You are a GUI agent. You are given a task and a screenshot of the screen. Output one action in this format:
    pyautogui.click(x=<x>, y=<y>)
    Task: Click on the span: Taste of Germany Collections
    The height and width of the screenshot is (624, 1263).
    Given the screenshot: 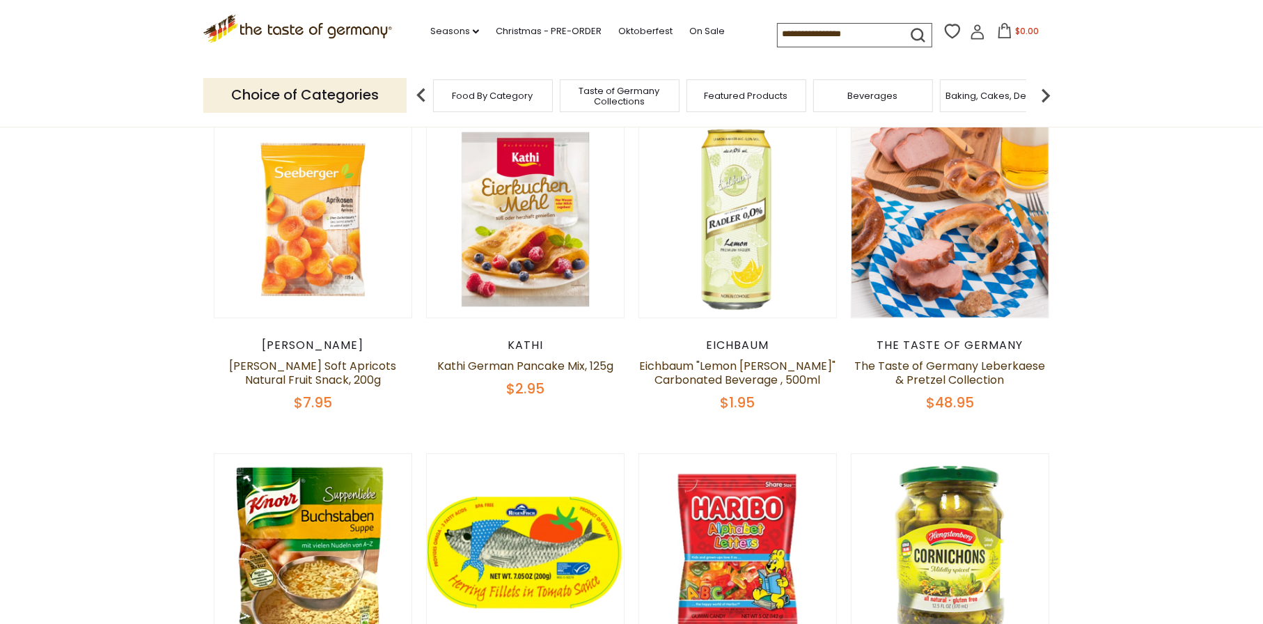 What is the action you would take?
    pyautogui.click(x=620, y=96)
    